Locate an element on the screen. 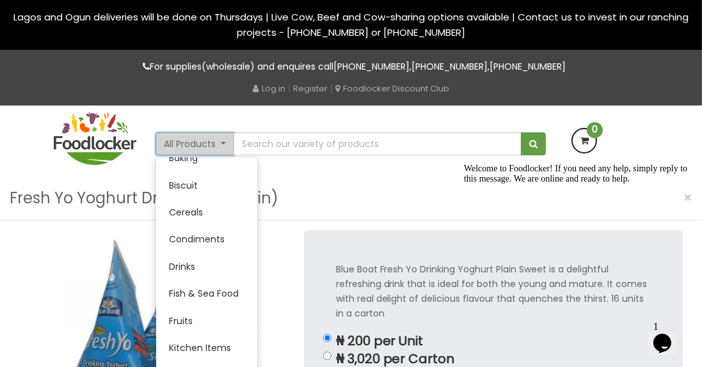  a: Condiments is located at coordinates (207, 239).